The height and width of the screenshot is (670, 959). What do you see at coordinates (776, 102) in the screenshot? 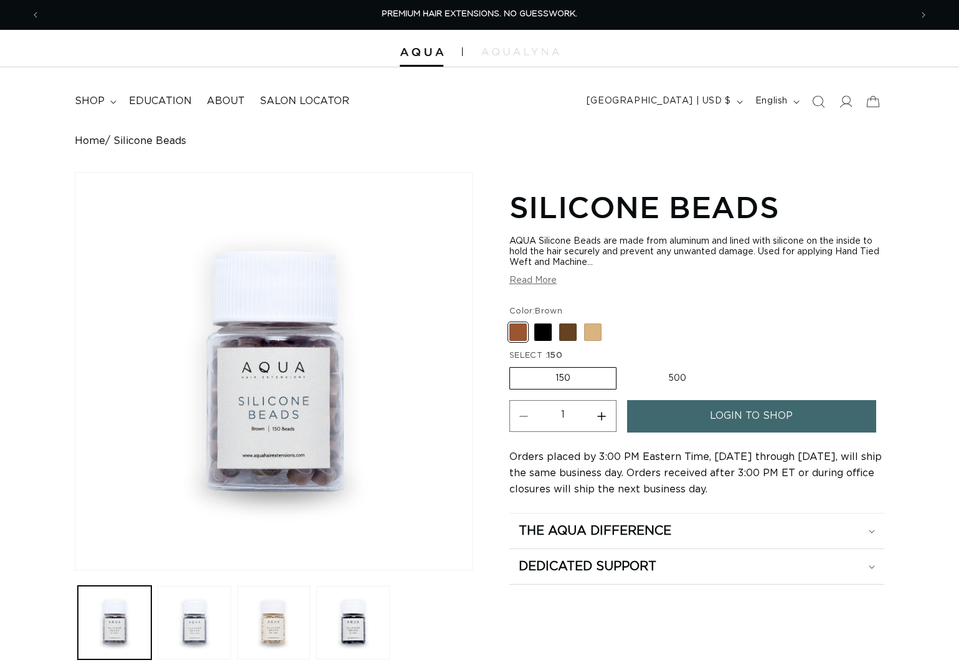
I see `button: English` at bounding box center [776, 102].